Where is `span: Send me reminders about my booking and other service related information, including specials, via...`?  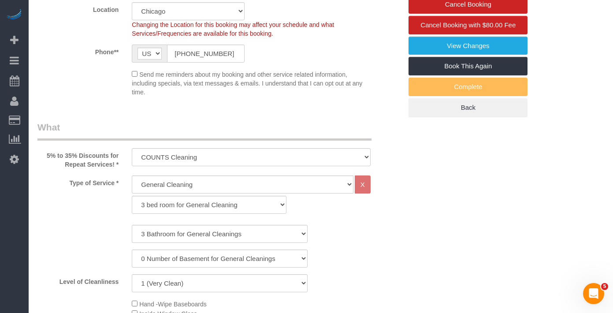
span: Send me reminders about my booking and other service related information, including specials, via... is located at coordinates (247, 83).